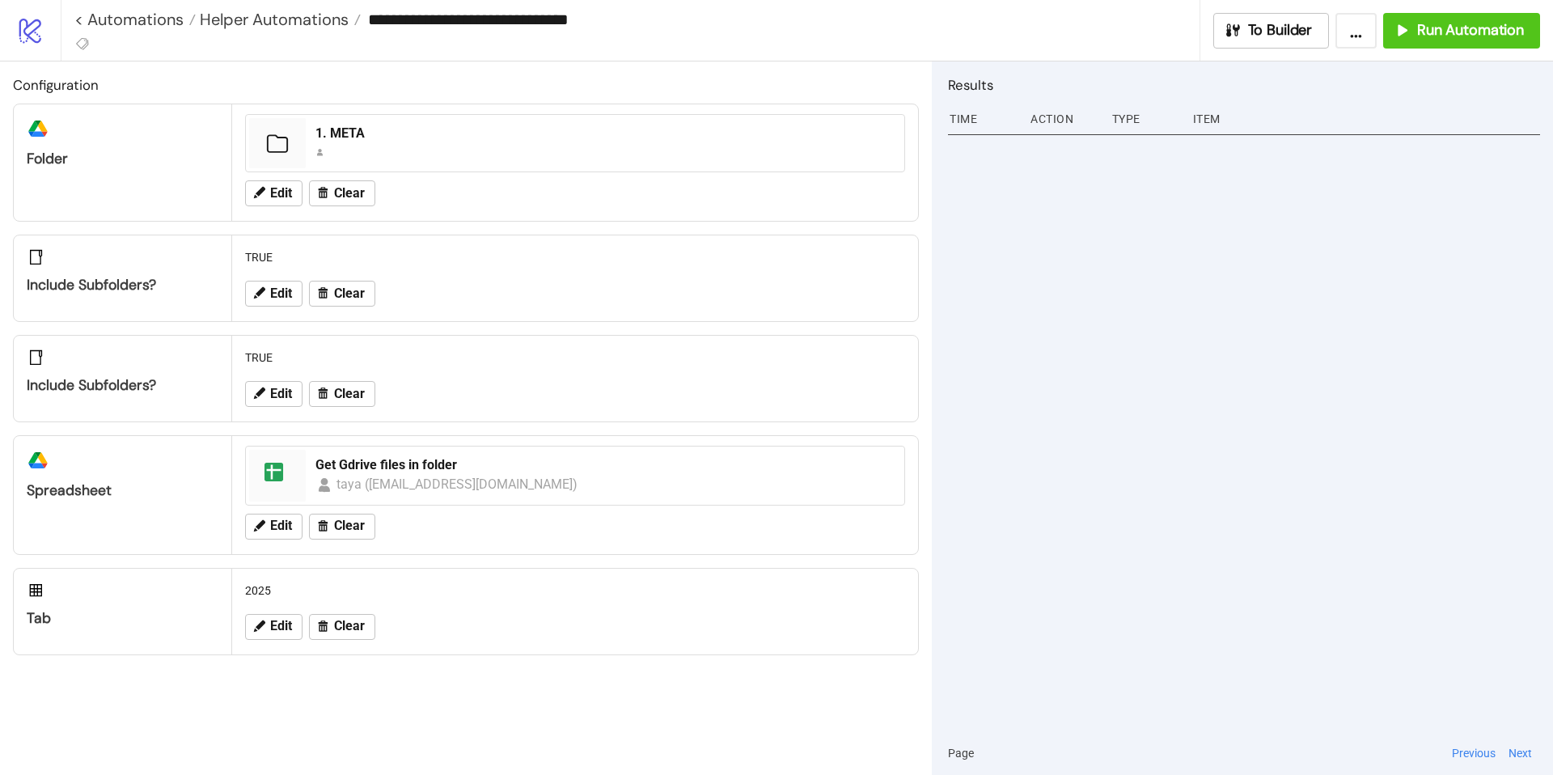 The width and height of the screenshot is (1553, 775). I want to click on span: Page, so click(961, 753).